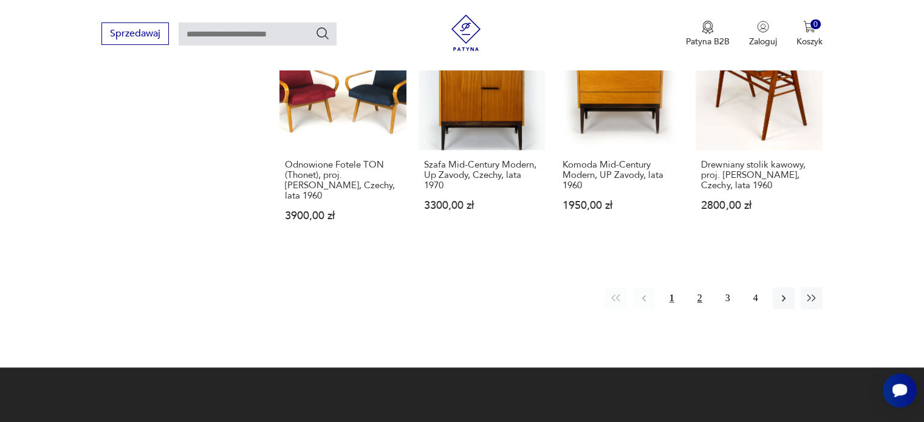 This screenshot has height=422, width=924. Describe the element at coordinates (620, 134) in the screenshot. I see `a: Komoda Mid-Century Modern, UP Zavody, lata 1960Komoda Mid-Century Modern, UP Zavody, lata 1960195...` at that location.